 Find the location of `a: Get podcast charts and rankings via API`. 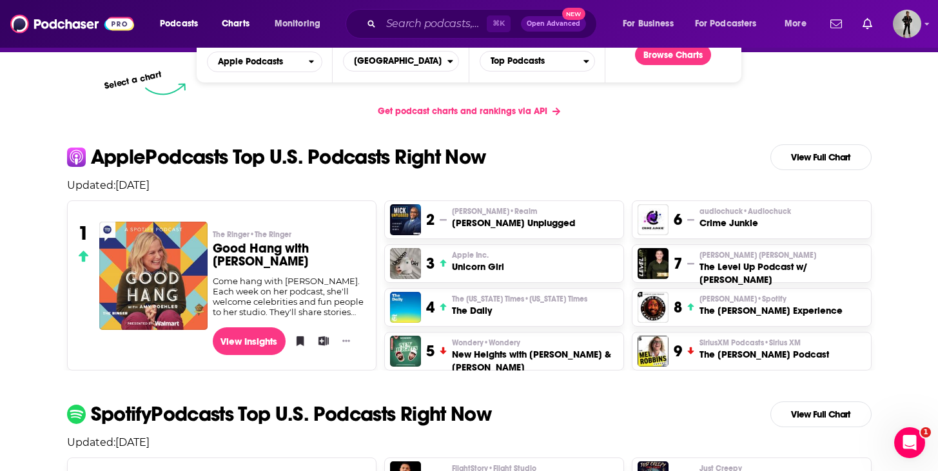

a: Get podcast charts and rankings via API is located at coordinates (469, 111).